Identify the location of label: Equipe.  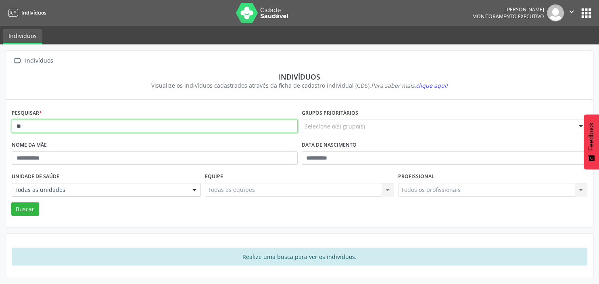
(214, 176).